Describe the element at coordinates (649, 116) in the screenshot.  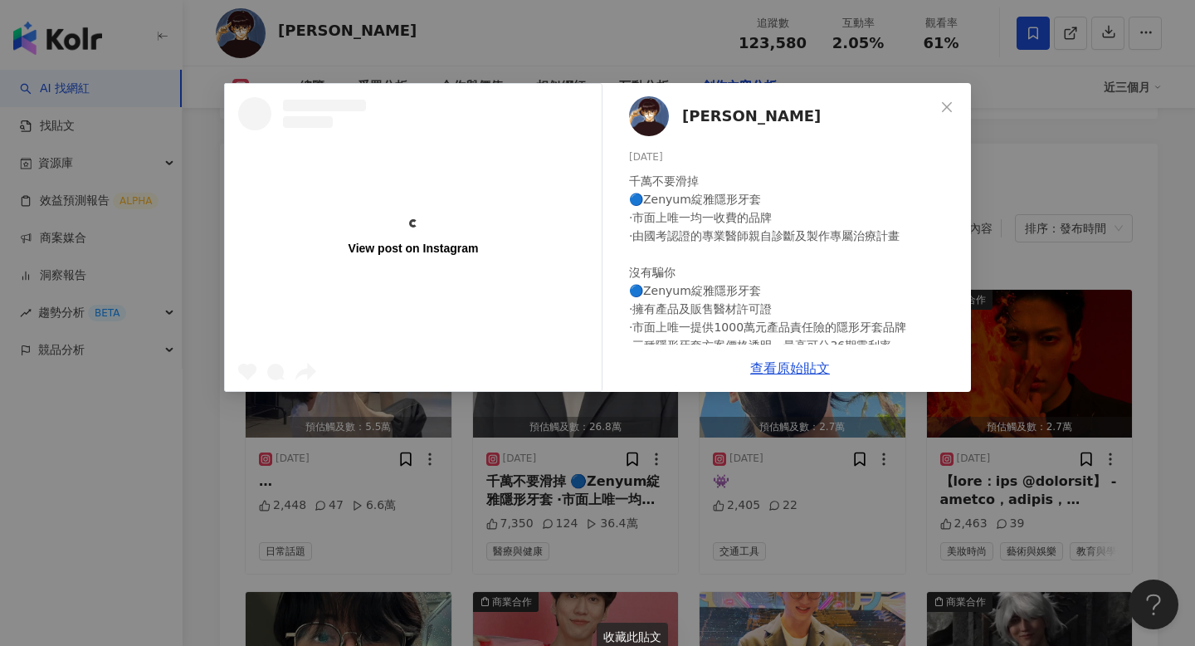
I see `img: KOL Avatar` at that location.